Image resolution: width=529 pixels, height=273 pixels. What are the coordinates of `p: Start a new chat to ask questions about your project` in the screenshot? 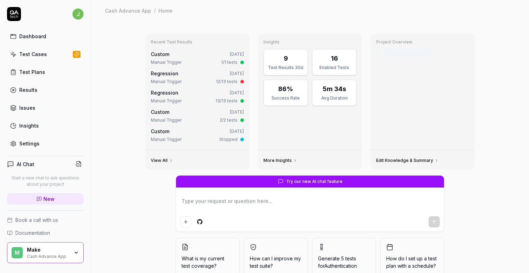 It's located at (45, 181).